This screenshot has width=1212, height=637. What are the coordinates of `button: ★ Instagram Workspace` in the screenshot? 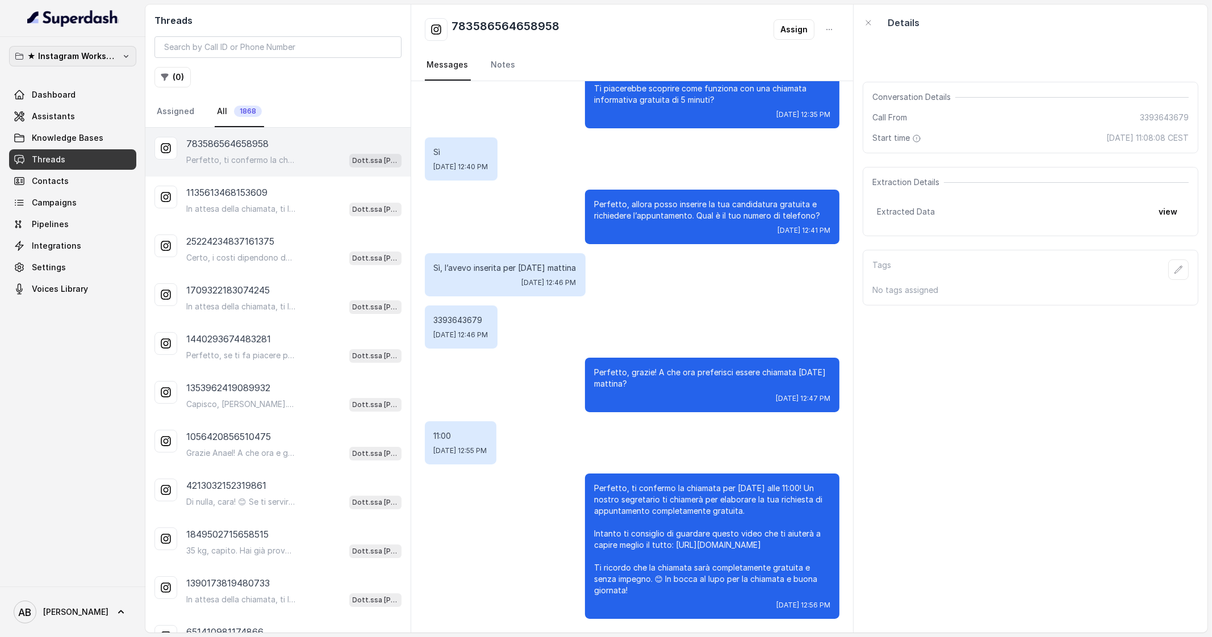 It's located at (73, 56).